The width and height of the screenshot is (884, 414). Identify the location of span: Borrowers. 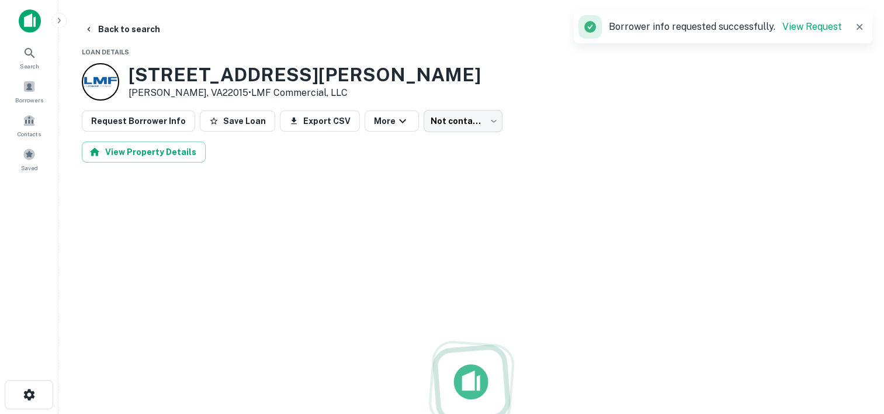
(29, 100).